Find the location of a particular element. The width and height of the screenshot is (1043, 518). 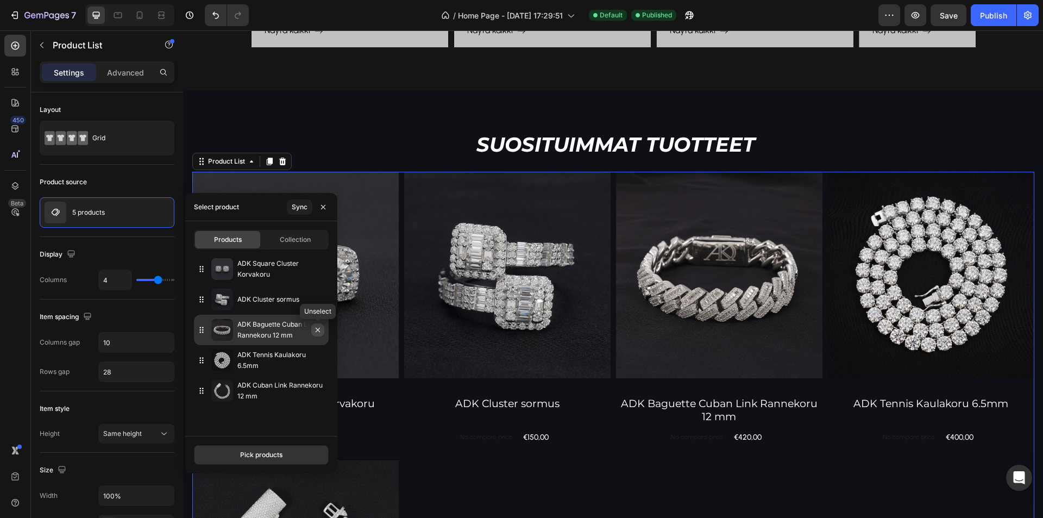

p: Settings is located at coordinates (69, 72).